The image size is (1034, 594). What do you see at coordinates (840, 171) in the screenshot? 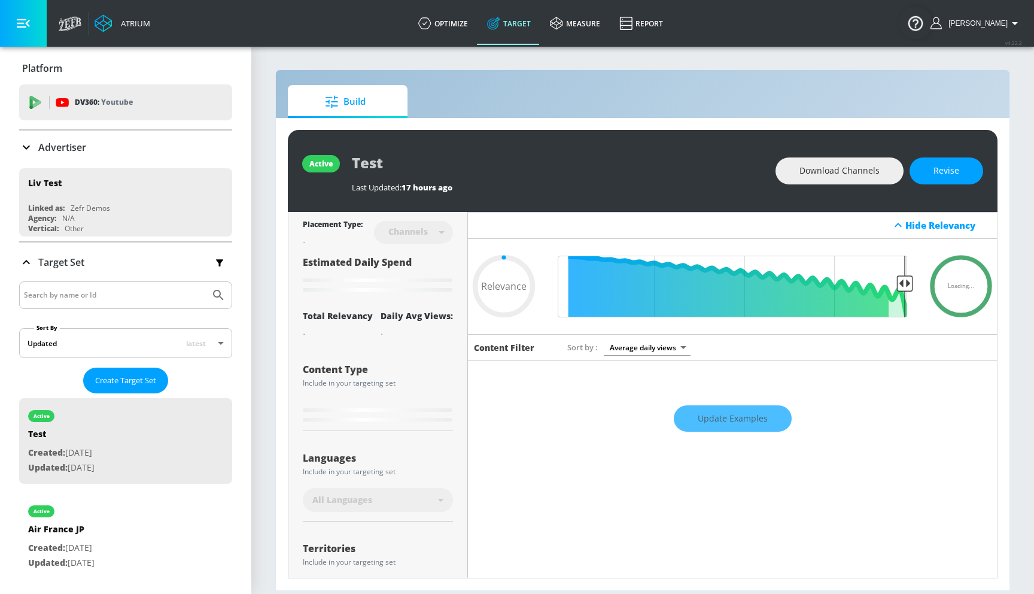
I see `button: Download Channels` at bounding box center [840, 171].